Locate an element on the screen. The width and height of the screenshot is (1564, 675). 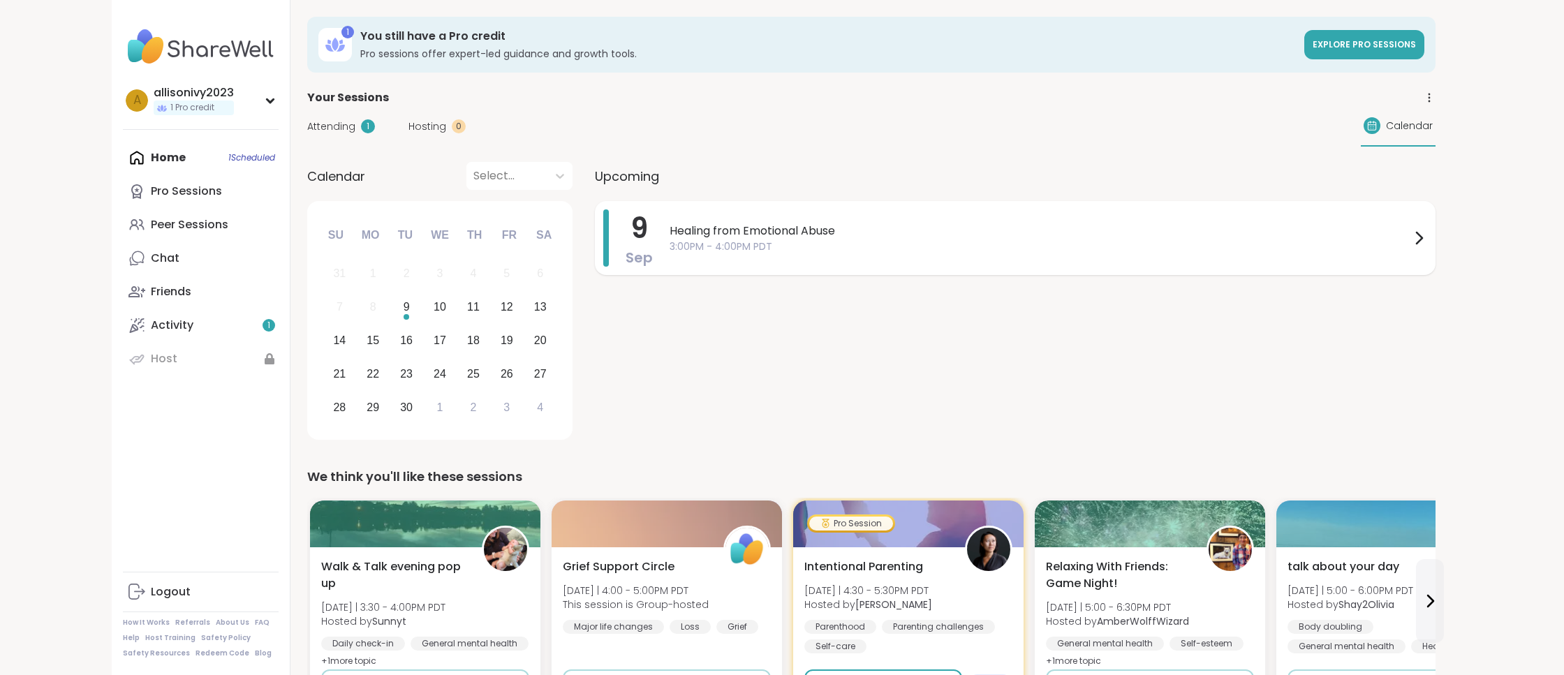
div: 9 is located at coordinates (406, 307).